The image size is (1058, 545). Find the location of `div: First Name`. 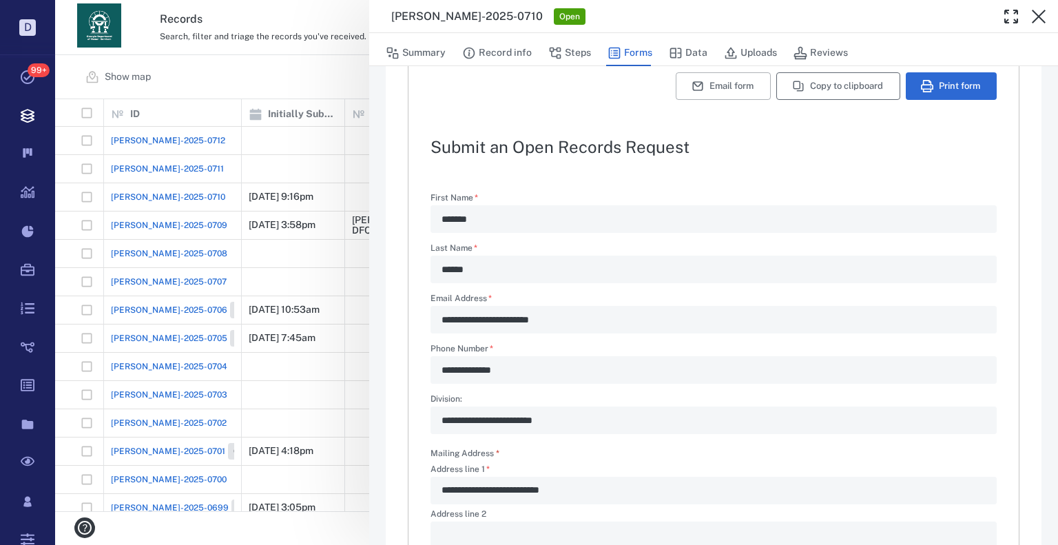

div: First Name is located at coordinates (714, 219).